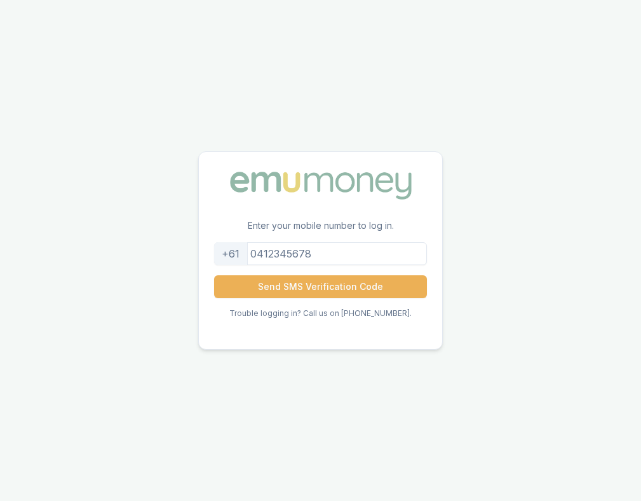  Describe the element at coordinates (320, 286) in the screenshot. I see `button: Send SMS Verification Code` at that location.